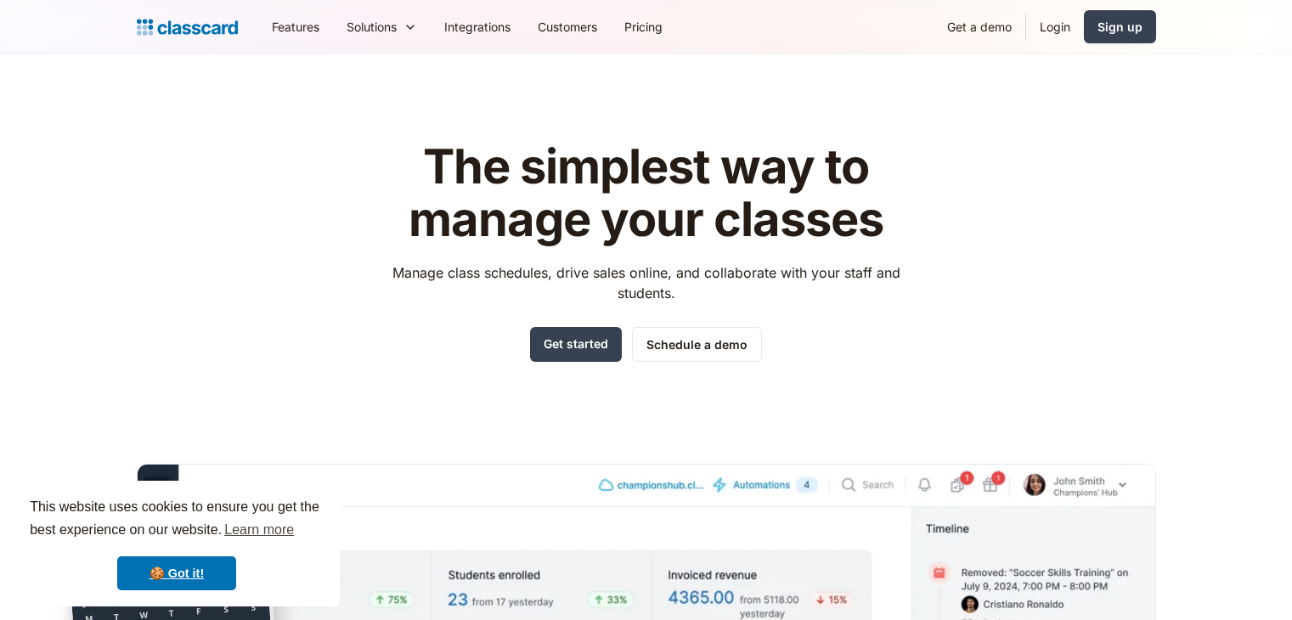 Image resolution: width=1292 pixels, height=620 pixels. What do you see at coordinates (697, 344) in the screenshot?
I see `a: Schedule a demo` at bounding box center [697, 344].